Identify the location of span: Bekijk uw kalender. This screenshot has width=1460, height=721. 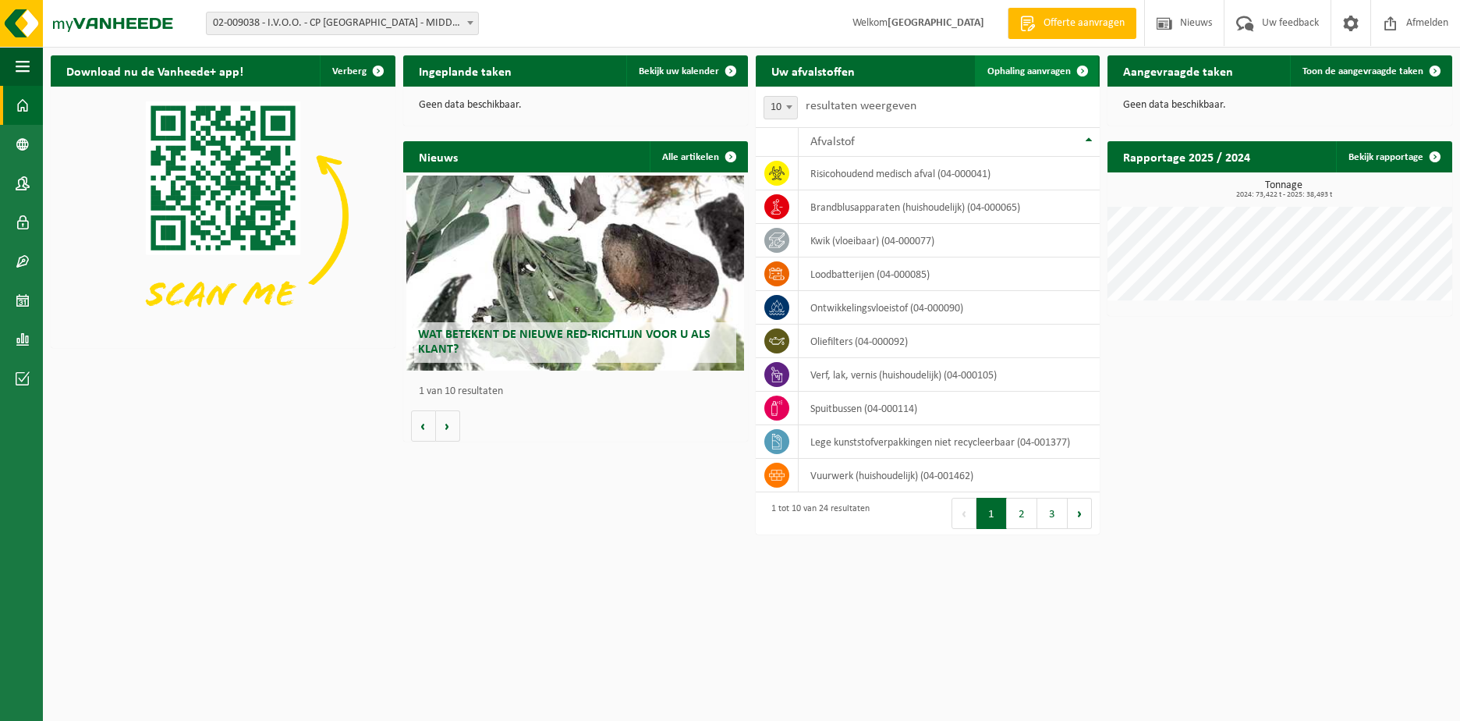
(679, 71).